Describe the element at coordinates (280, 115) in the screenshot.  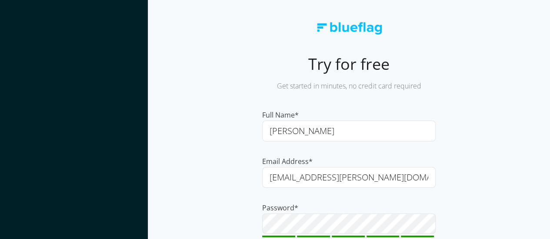
I see `span: Full Name*` at that location.